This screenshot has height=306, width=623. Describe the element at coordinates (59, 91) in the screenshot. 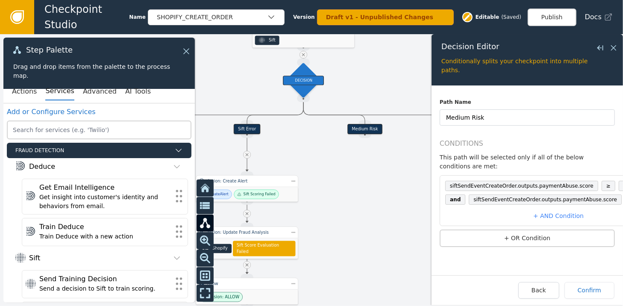

I see `button: Services` at that location.